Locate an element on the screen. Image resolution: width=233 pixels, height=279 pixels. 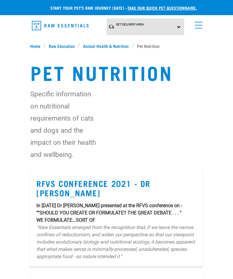
em: “Raw Essentials emerged from the recognition that, if we leave the narrow confines of reductionis... is located at coordinates (115, 242).